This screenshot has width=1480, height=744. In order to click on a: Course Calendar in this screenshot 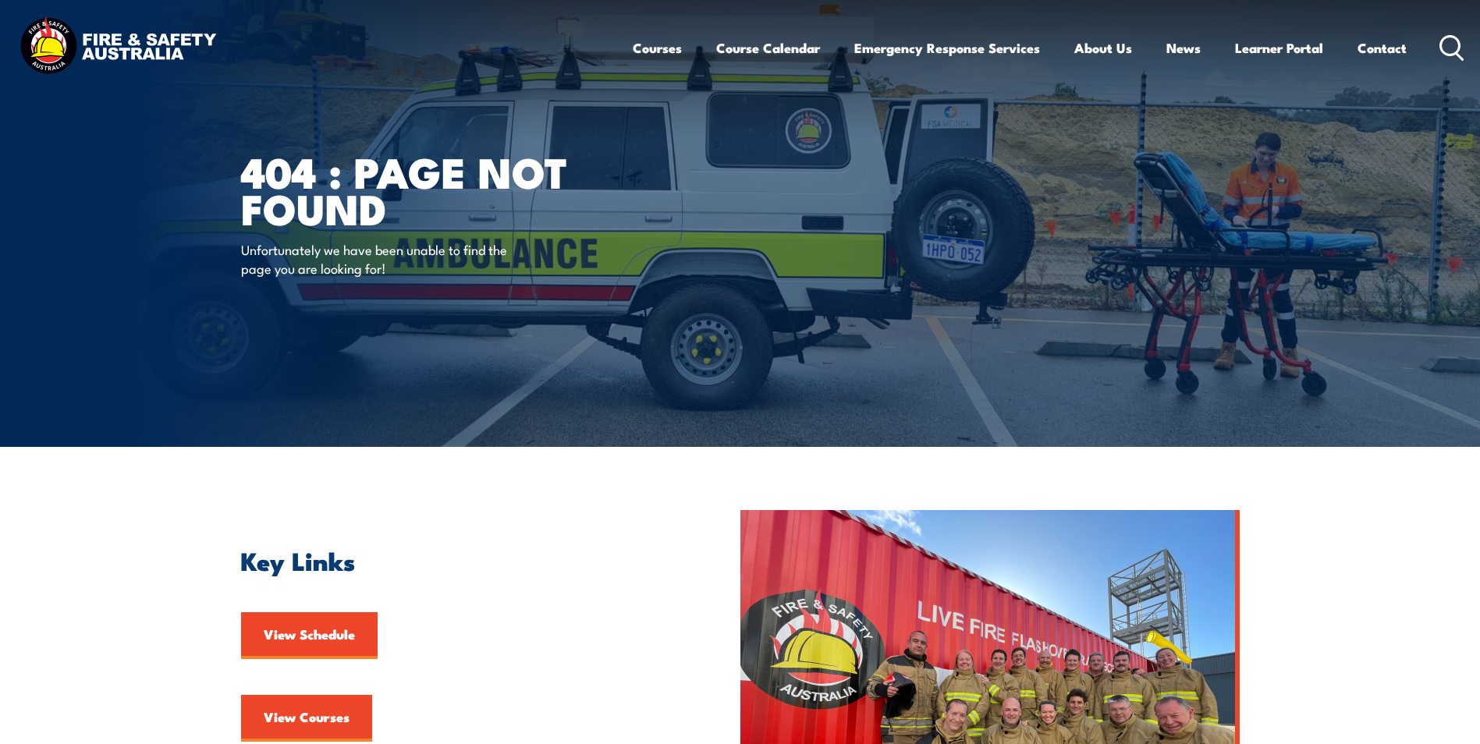, I will do `click(768, 48)`.